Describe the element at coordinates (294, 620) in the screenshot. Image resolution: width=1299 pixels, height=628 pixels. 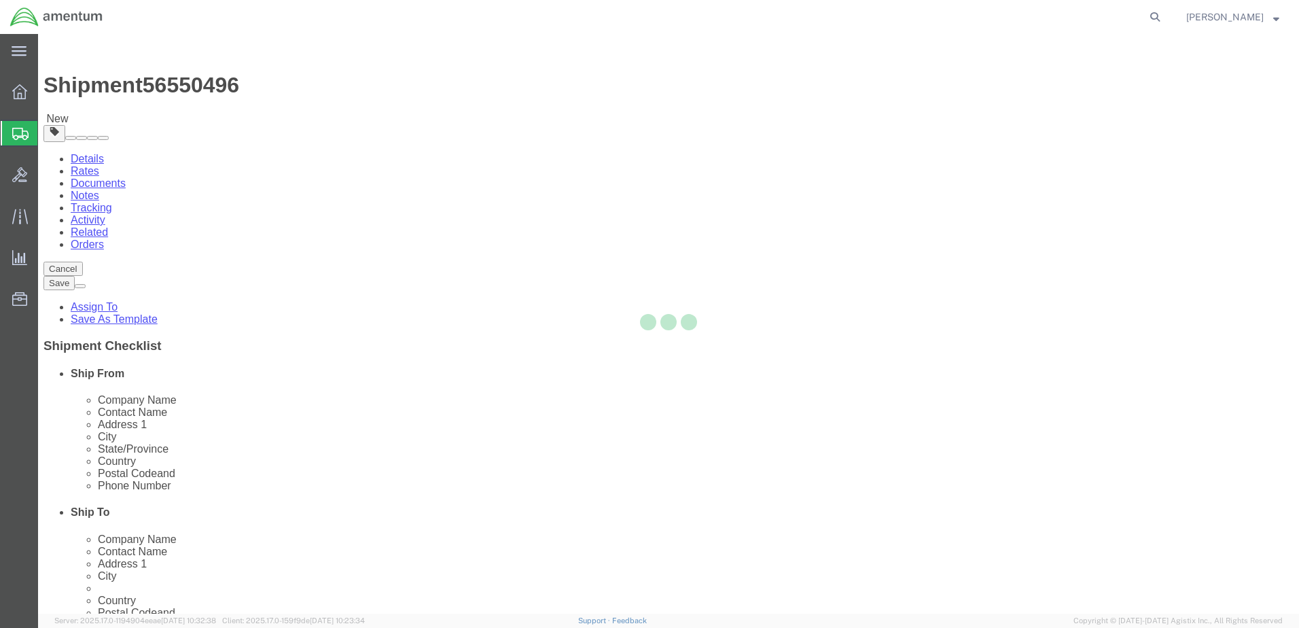
I see `span: Client: 2025.17.0-159f9de` at that location.